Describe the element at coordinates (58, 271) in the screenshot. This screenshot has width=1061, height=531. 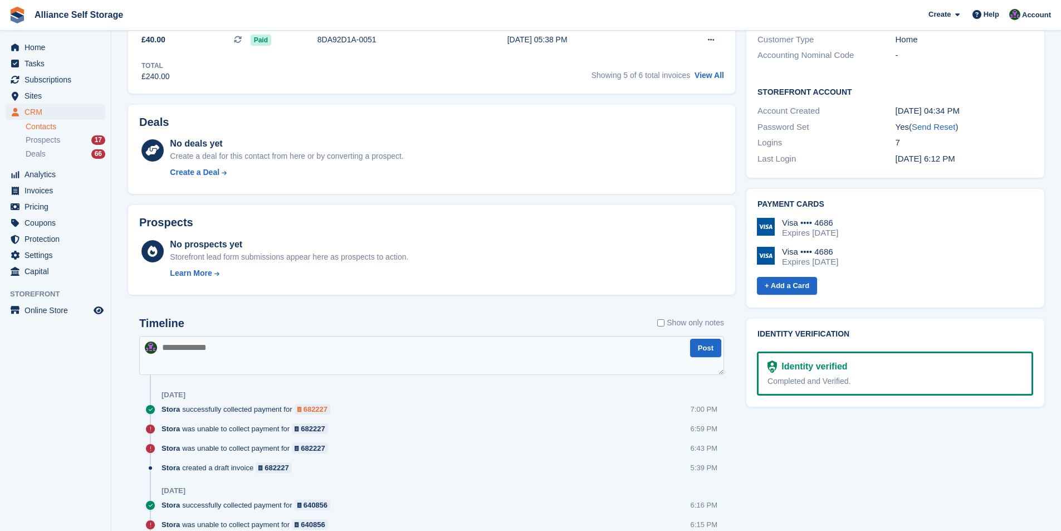
I see `span: Capital` at that location.